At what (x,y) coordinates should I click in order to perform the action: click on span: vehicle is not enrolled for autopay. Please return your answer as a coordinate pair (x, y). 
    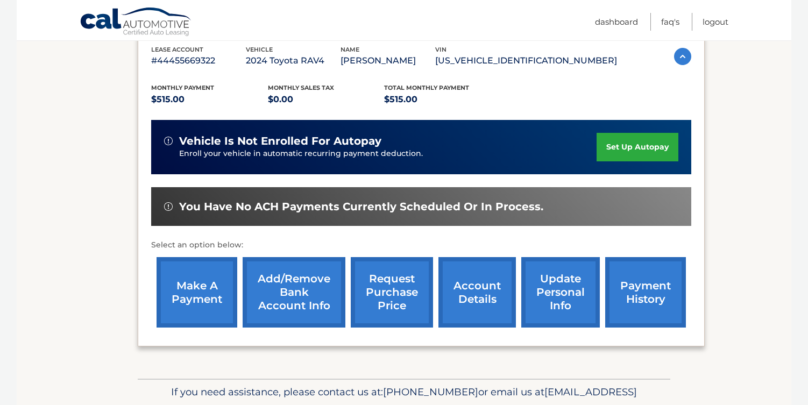
    Looking at the image, I should click on (280, 141).